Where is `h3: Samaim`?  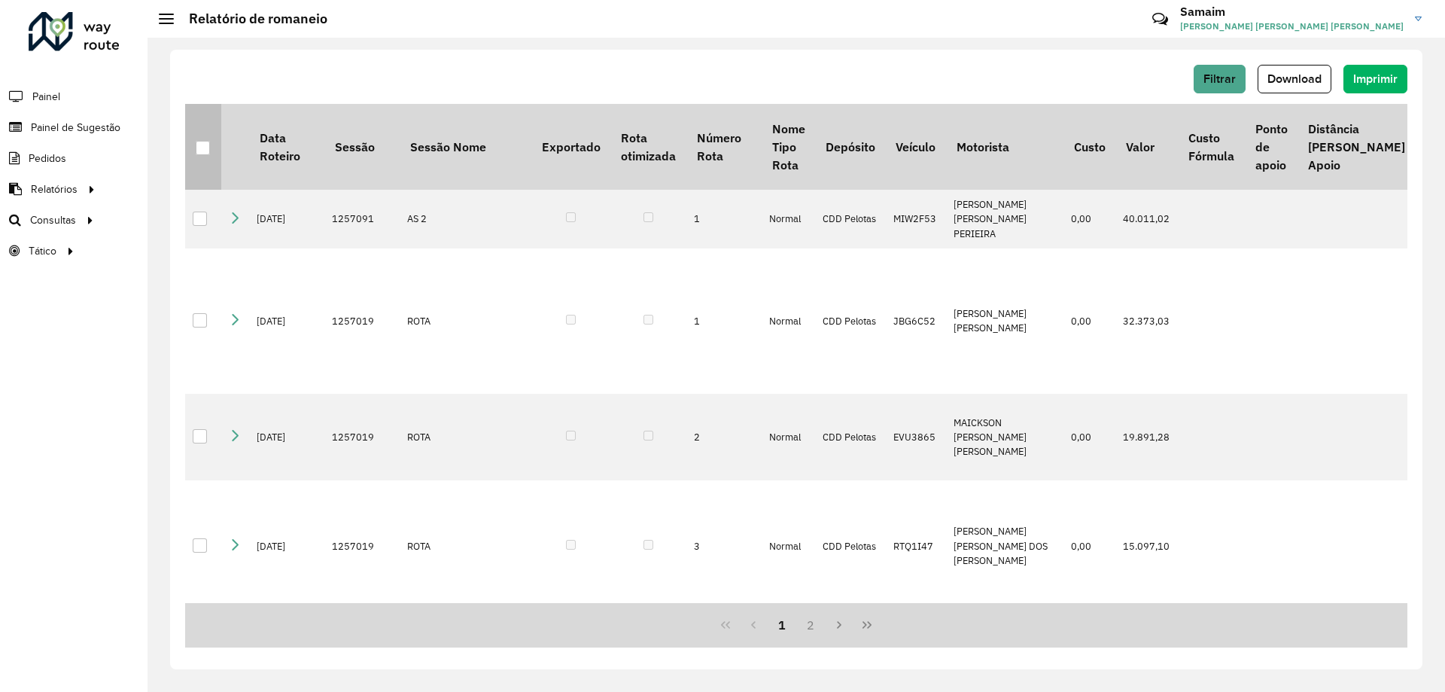 h3: Samaim is located at coordinates (1291, 11).